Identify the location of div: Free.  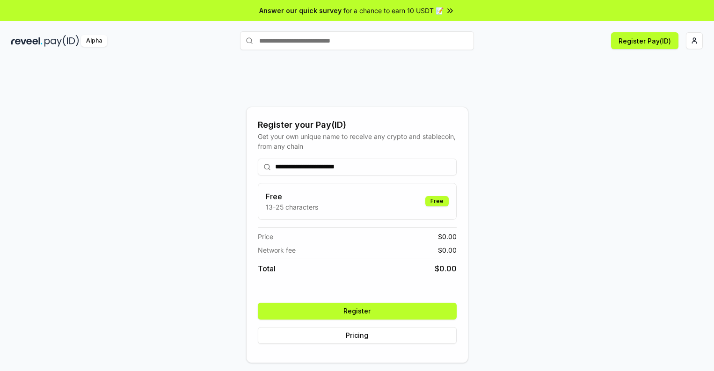
(437, 201).